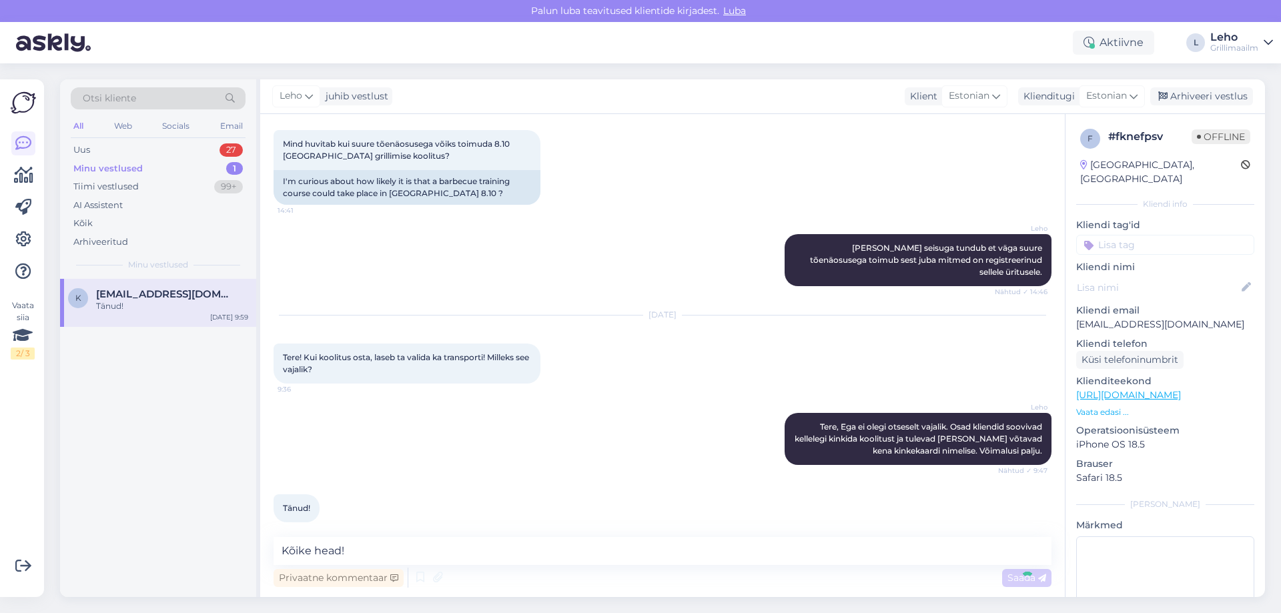  I want to click on span: f, so click(1091, 138).